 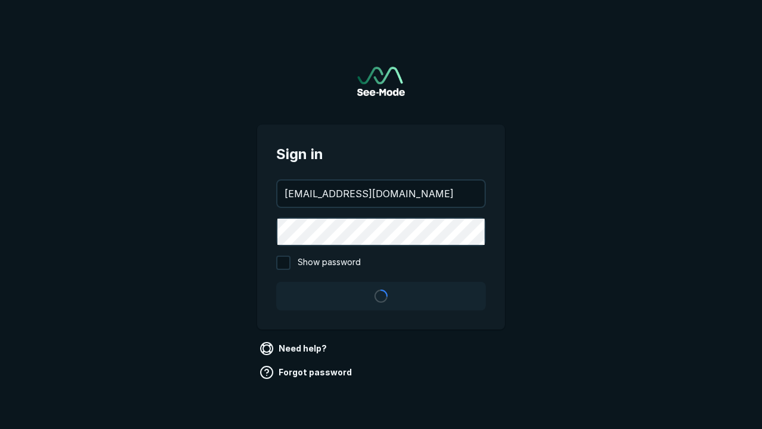 What do you see at coordinates (381, 194) in the screenshot?
I see `input: your@email.com` at bounding box center [381, 194].